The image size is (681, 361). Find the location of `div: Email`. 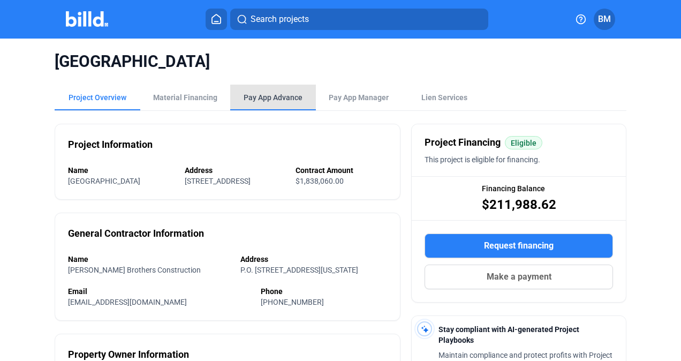

div: Email is located at coordinates (159, 291).